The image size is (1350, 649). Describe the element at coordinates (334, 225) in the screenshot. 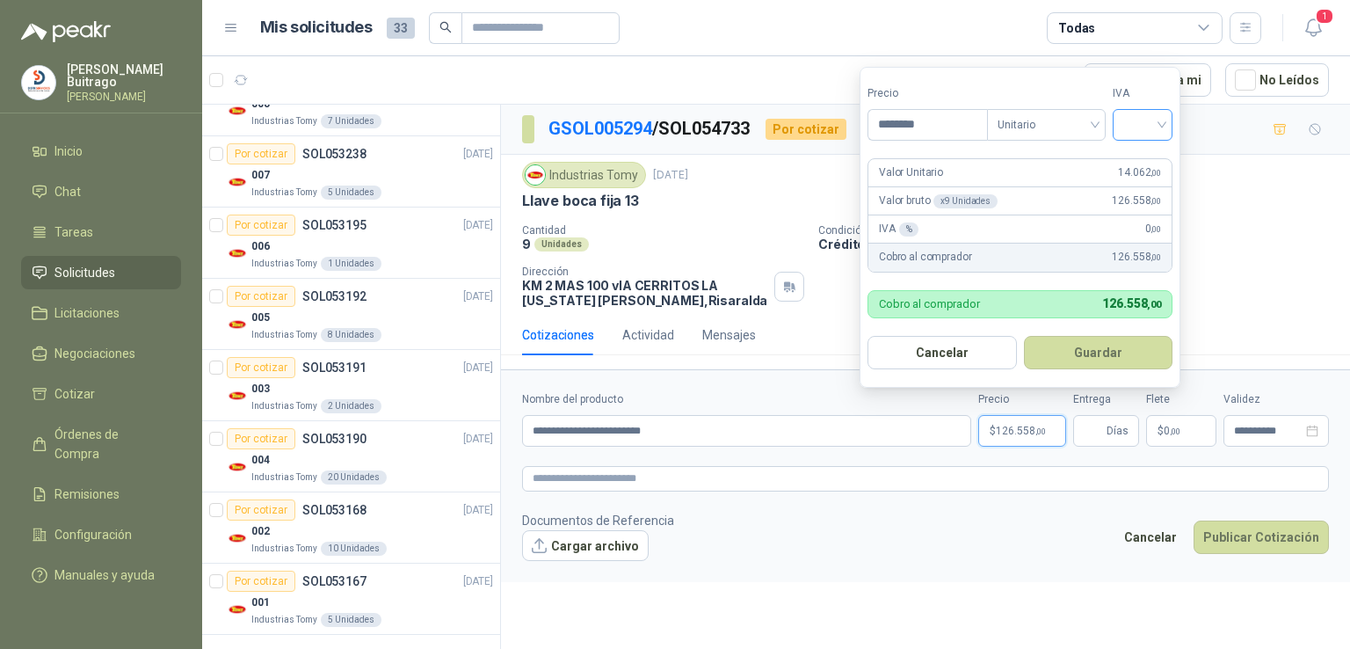

I see `p: SOL053195` at that location.